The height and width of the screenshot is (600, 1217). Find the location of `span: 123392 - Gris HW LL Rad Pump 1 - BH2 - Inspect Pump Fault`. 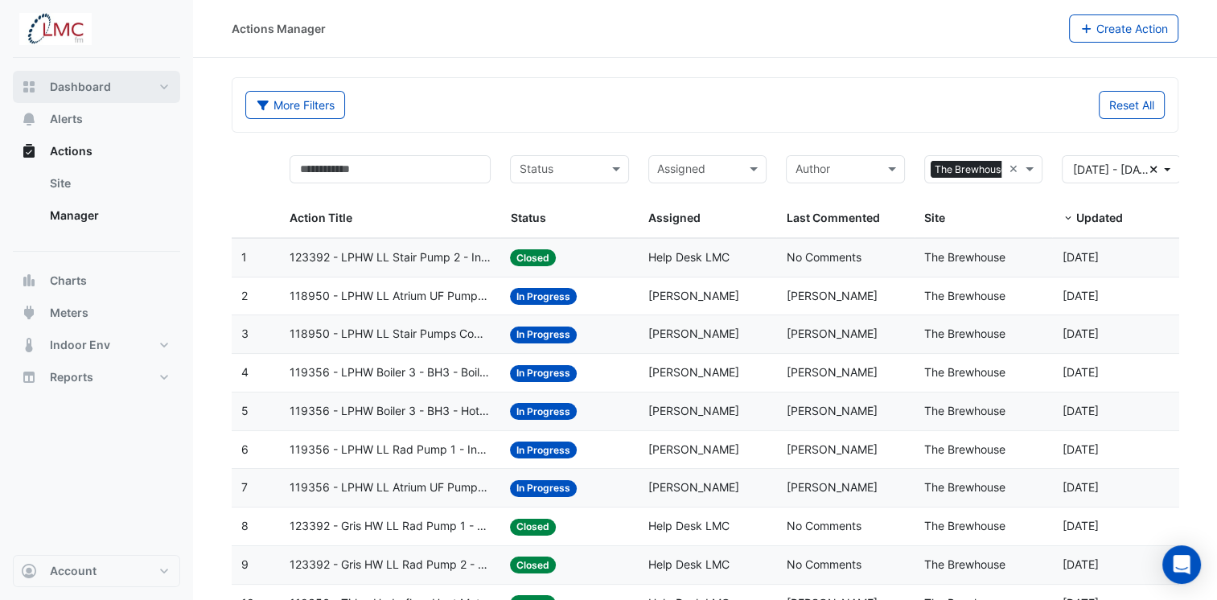

span: 123392 - Gris HW LL Rad Pump 1 - BH2 - Inspect Pump Fault is located at coordinates (390, 526).